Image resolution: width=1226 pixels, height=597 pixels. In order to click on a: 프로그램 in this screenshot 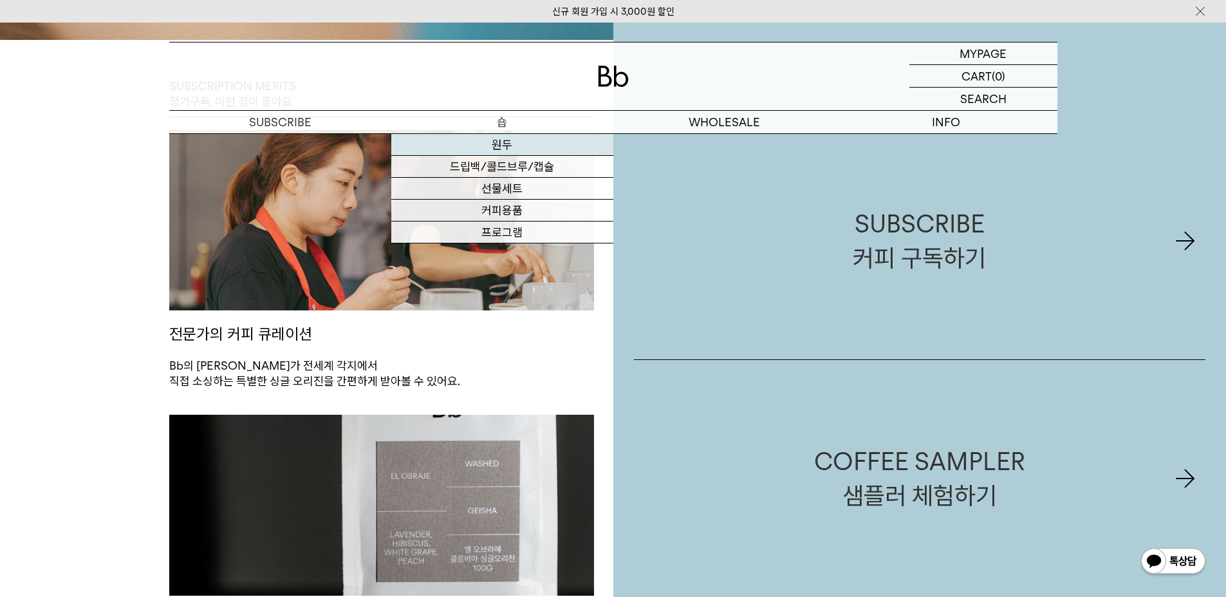, I will do `click(502, 232)`.